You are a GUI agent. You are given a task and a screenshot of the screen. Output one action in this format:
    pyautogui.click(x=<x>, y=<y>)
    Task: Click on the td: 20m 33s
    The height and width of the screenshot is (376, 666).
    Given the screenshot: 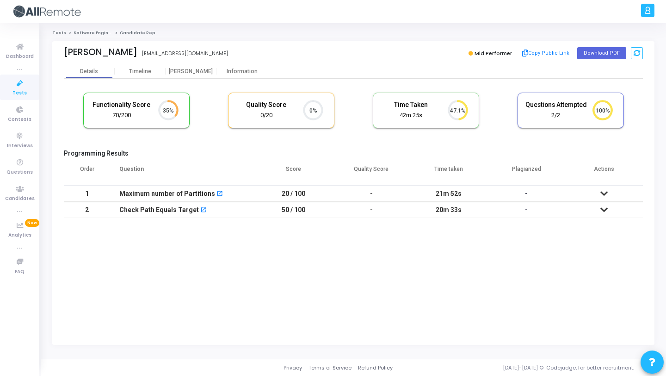 What is the action you would take?
    pyautogui.click(x=449, y=210)
    